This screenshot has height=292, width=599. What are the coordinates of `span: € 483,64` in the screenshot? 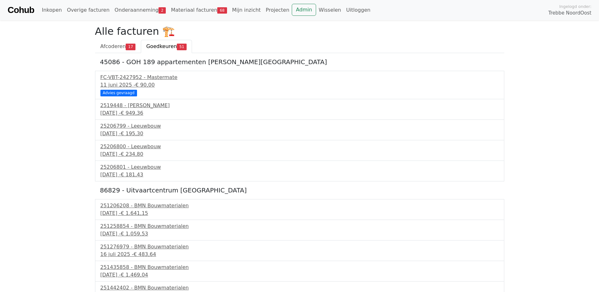 It's located at (145, 254).